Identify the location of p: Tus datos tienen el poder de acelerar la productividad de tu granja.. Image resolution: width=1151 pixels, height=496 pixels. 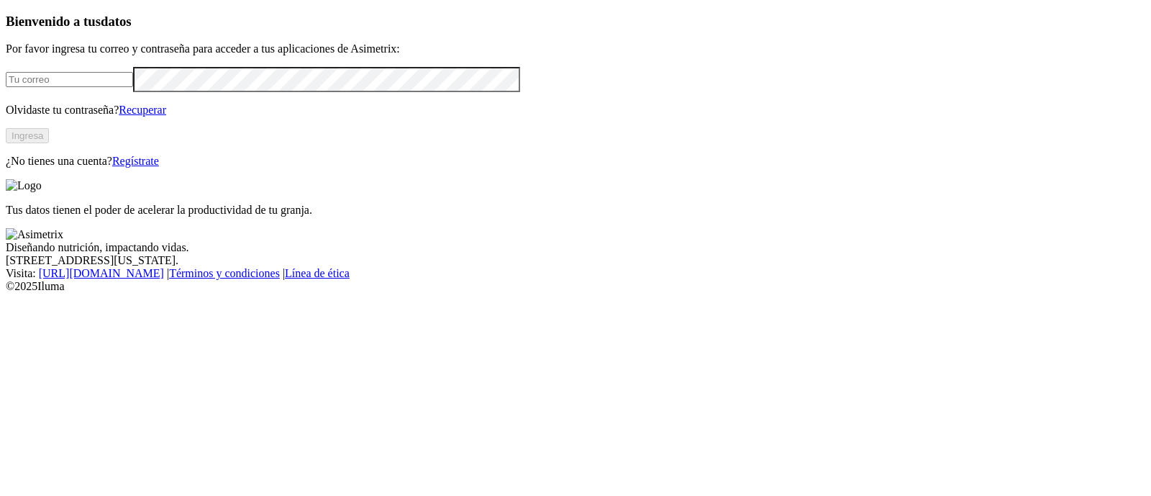
(576, 210).